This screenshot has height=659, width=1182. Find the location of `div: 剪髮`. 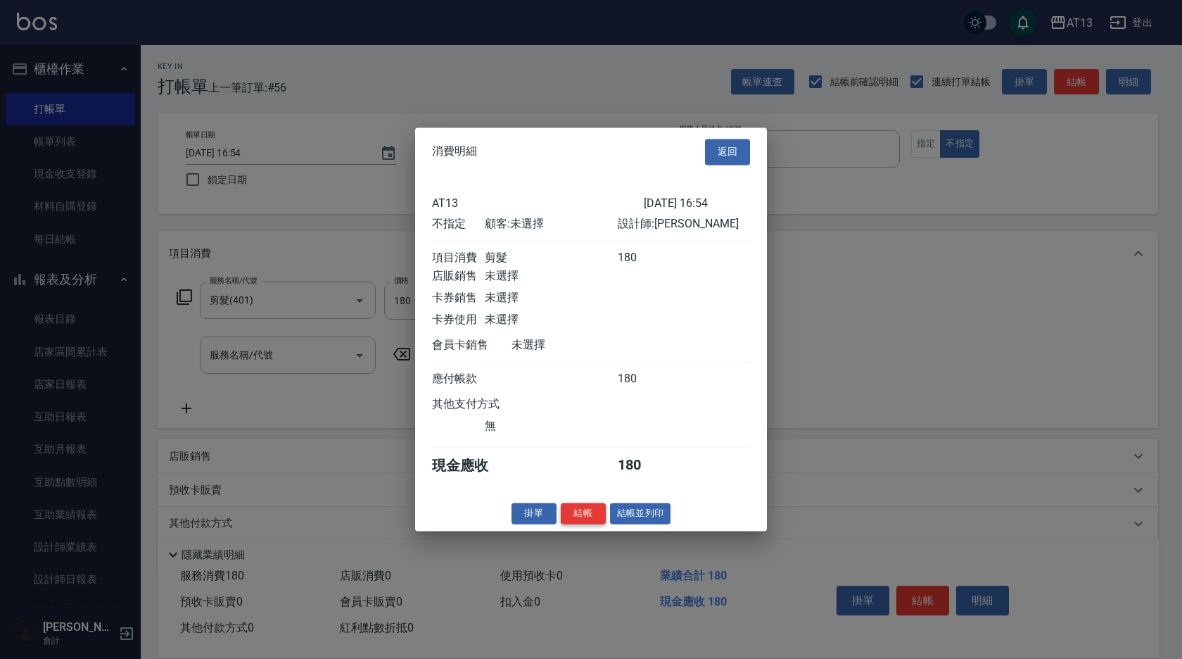

div: 剪髮 is located at coordinates (551, 258).